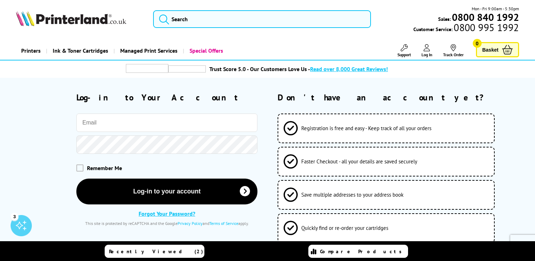 The width and height of the screenshot is (535, 261). Describe the element at coordinates (148, 51) in the screenshot. I see `a: Managed Print Services` at that location.